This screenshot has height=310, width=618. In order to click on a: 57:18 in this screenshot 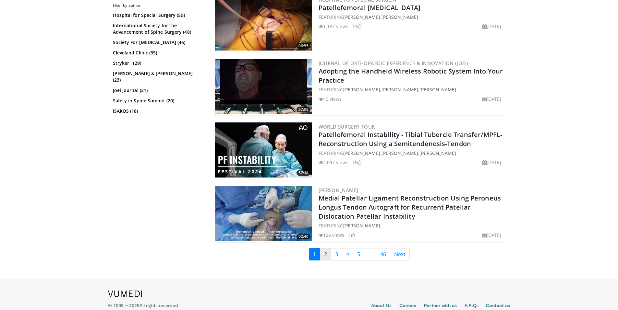, I will do `click(263, 150)`.